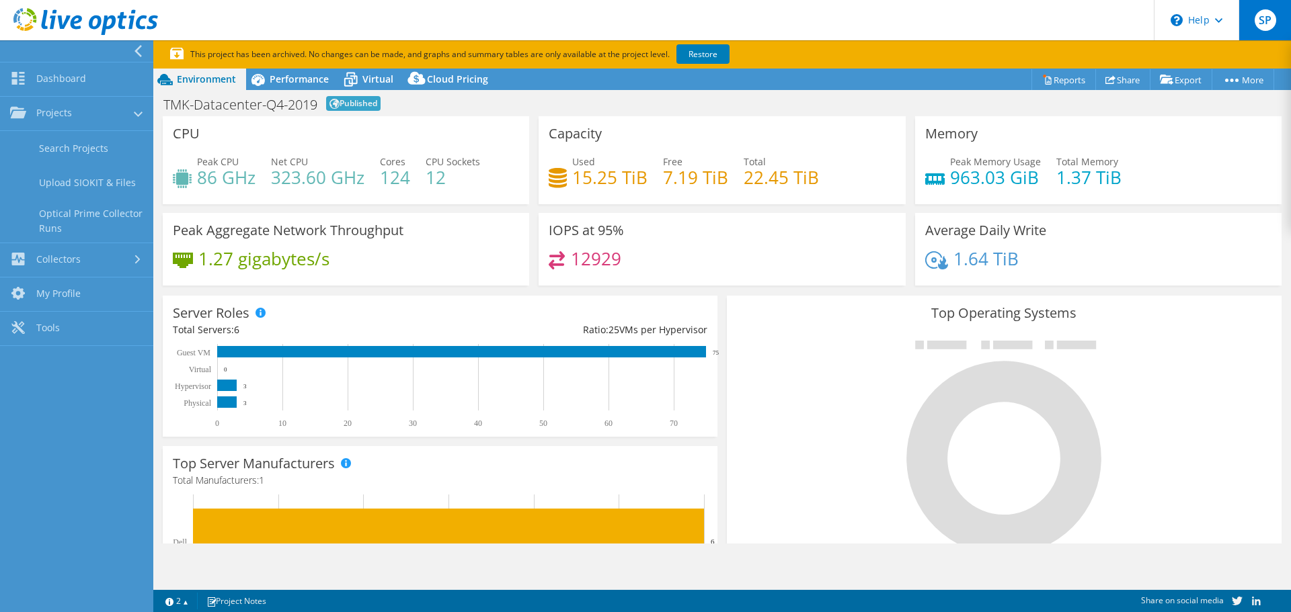  I want to click on h4: 12929, so click(596, 259).